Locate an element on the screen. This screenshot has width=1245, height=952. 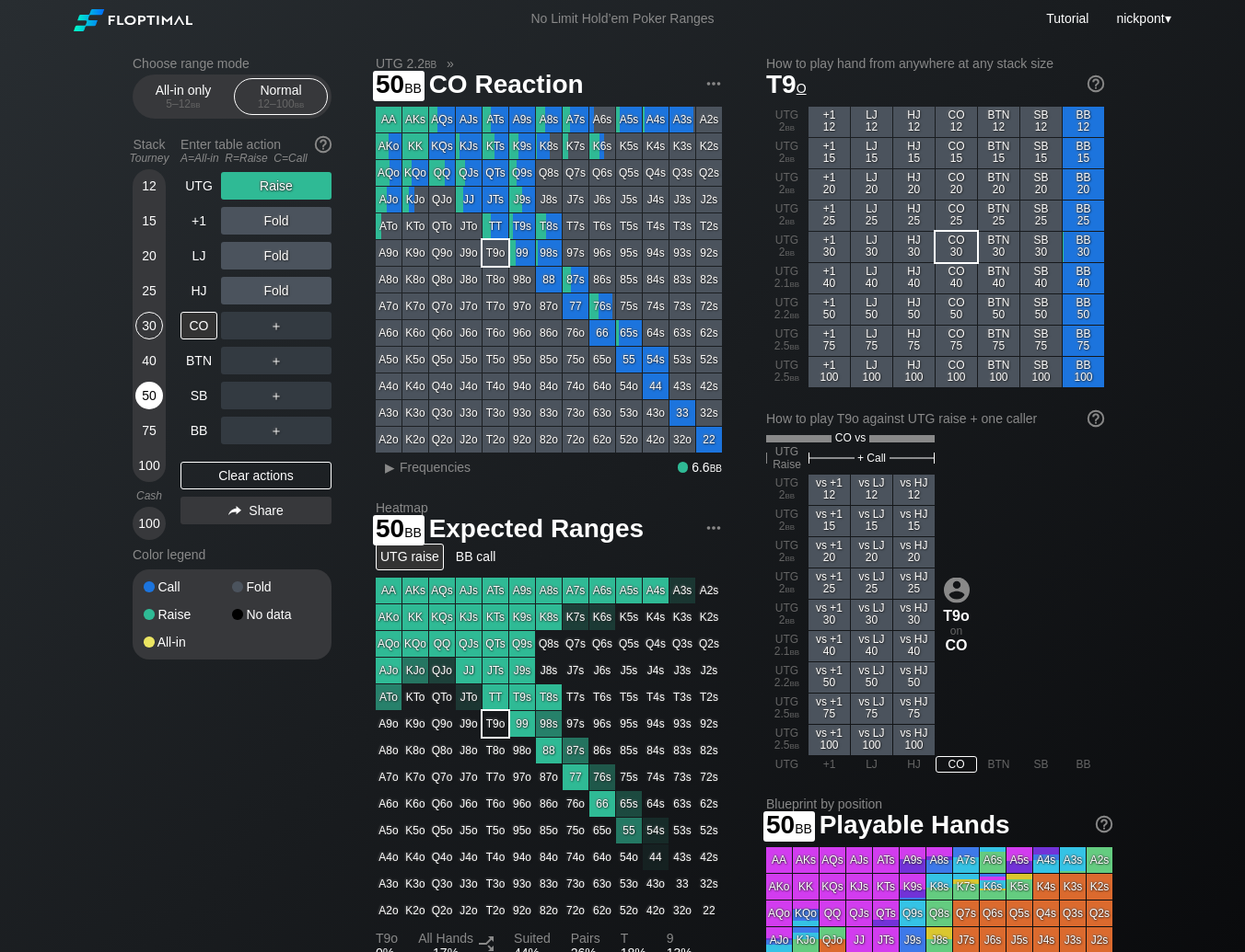
div: +1 50 is located at coordinates (829, 309).